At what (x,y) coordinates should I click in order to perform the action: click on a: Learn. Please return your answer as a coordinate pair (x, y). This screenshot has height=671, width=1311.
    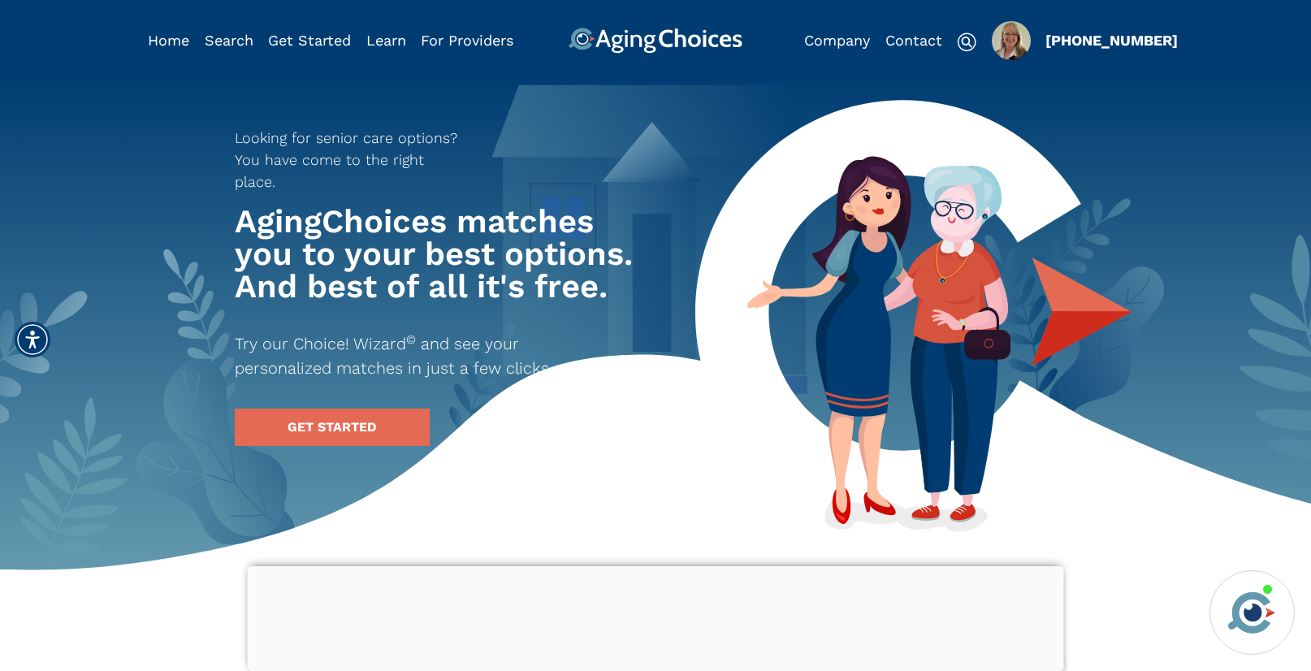
    Looking at the image, I should click on (386, 40).